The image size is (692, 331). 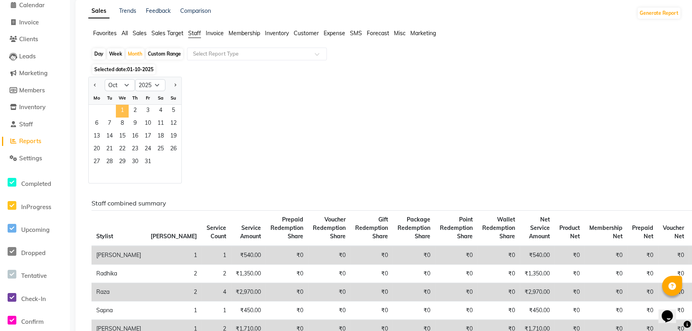 What do you see at coordinates (251, 232) in the screenshot?
I see `span: Service Amount` at bounding box center [251, 232].